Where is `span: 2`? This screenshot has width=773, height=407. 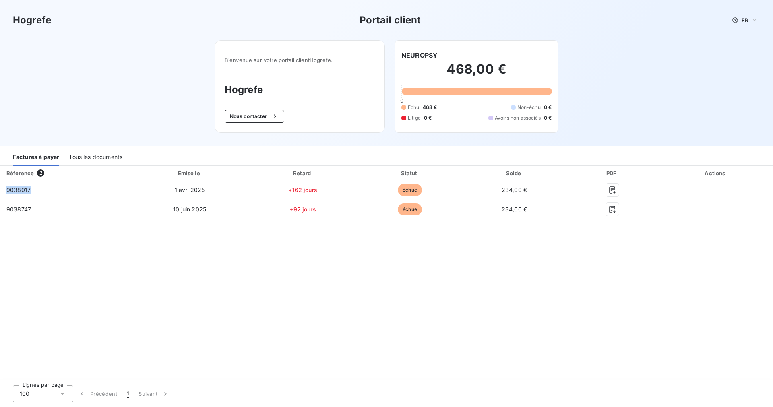 span: 2 is located at coordinates (41, 173).